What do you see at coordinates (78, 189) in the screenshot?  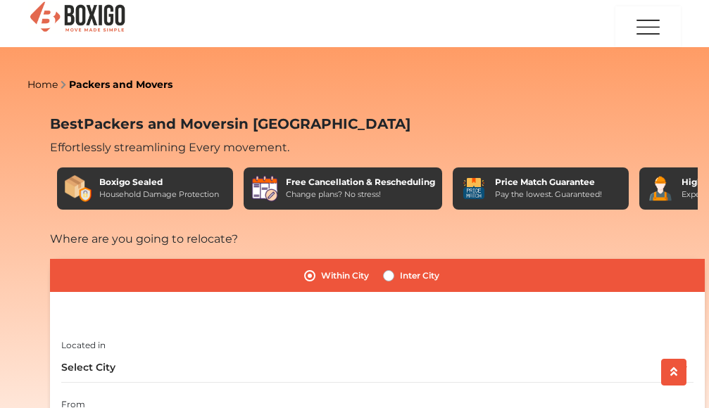 I see `img: Boxigo Sealed` at bounding box center [78, 189].